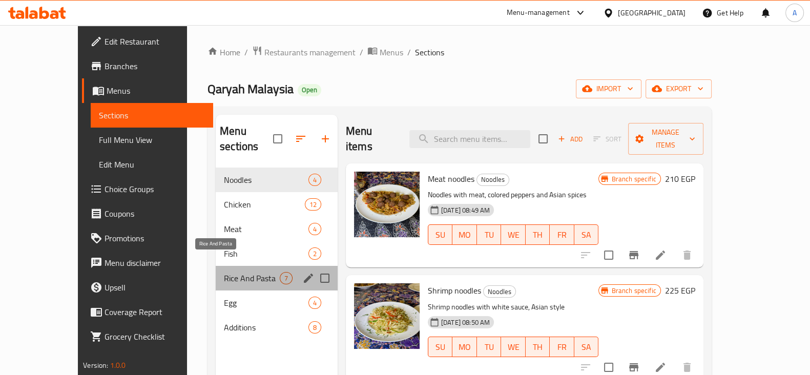  Describe the element at coordinates (148, 66) in the screenshot. I see `a: Branches` at that location.